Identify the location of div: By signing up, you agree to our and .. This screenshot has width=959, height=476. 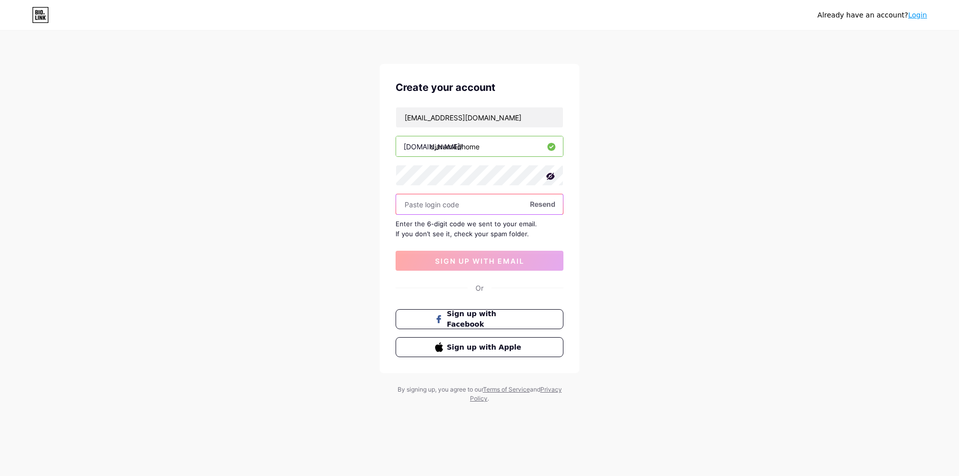
(479, 394).